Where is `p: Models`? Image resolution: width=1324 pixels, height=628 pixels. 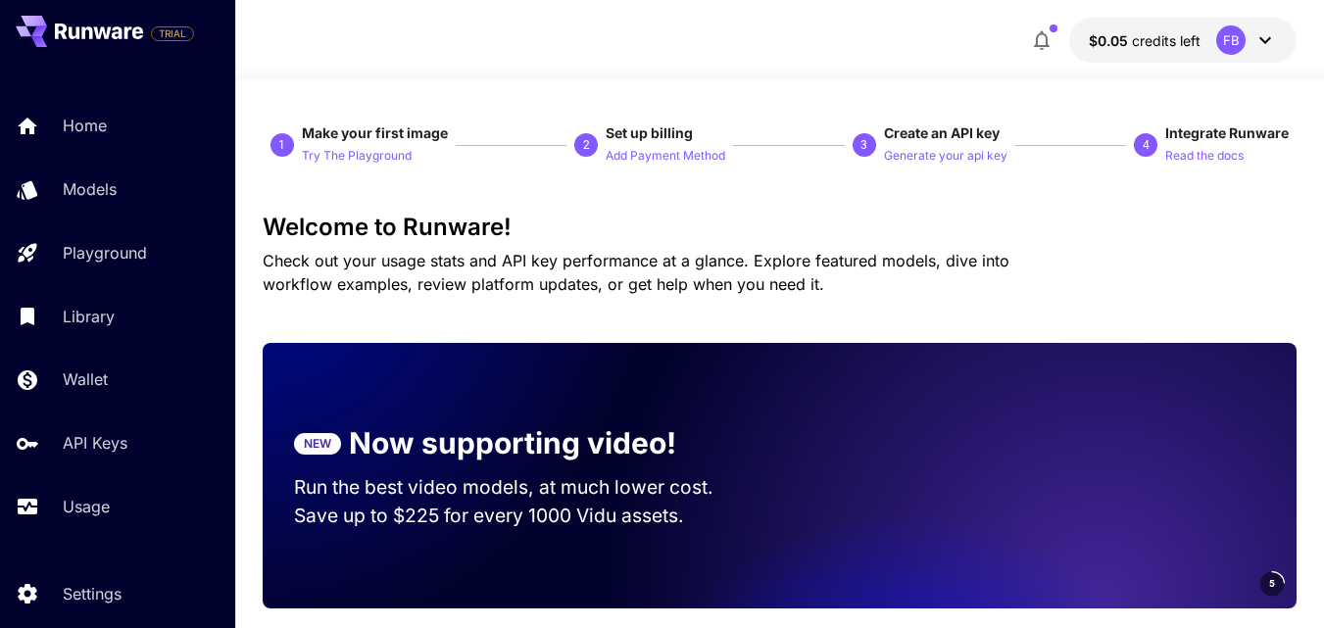 p: Models is located at coordinates (89, 189).